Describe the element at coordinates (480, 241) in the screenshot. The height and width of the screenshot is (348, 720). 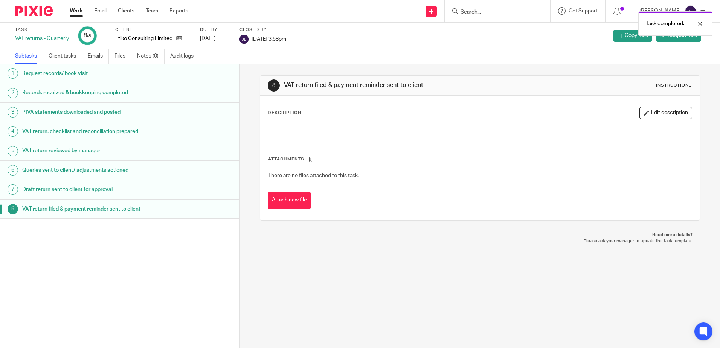
I see `p: Please ask your manager to update the task template.` at that location.